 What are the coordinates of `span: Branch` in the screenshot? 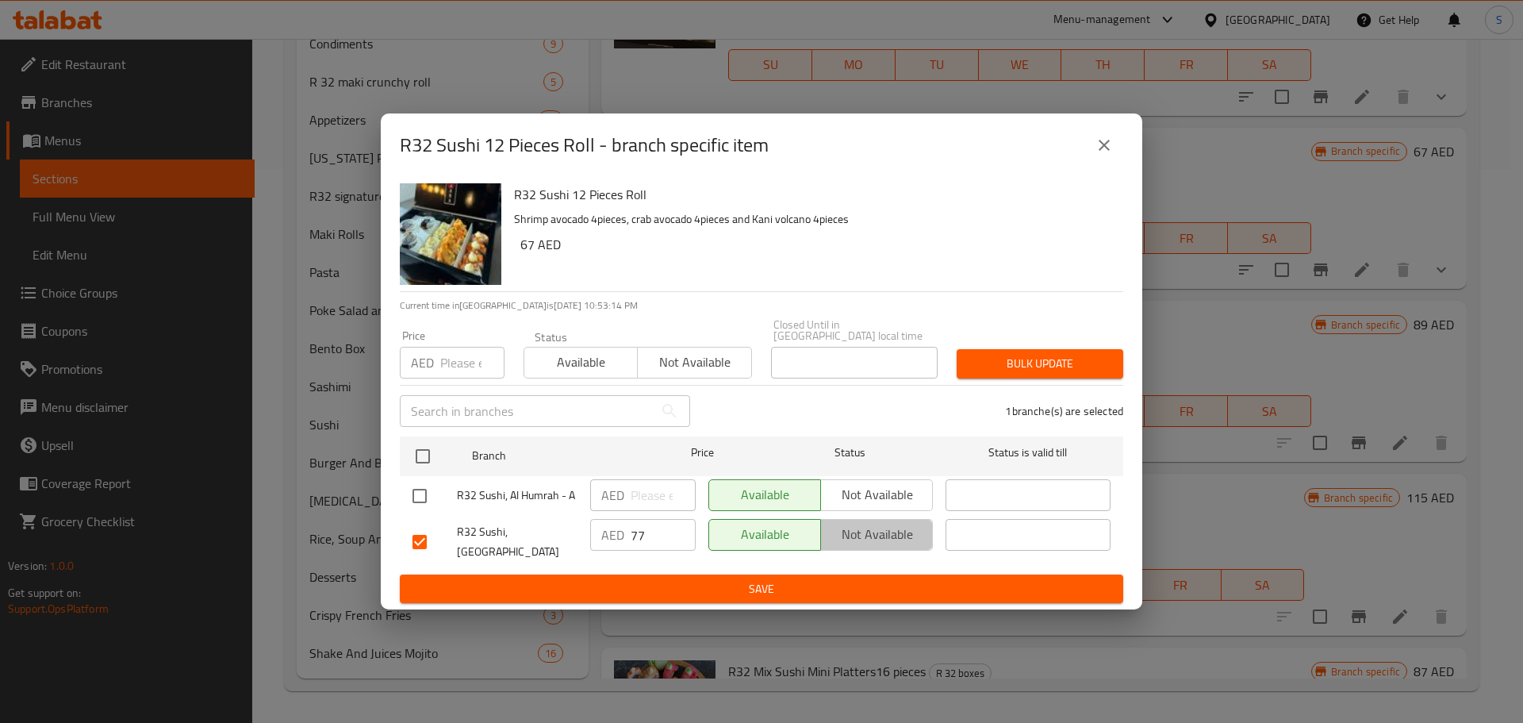 It's located at (554, 455).